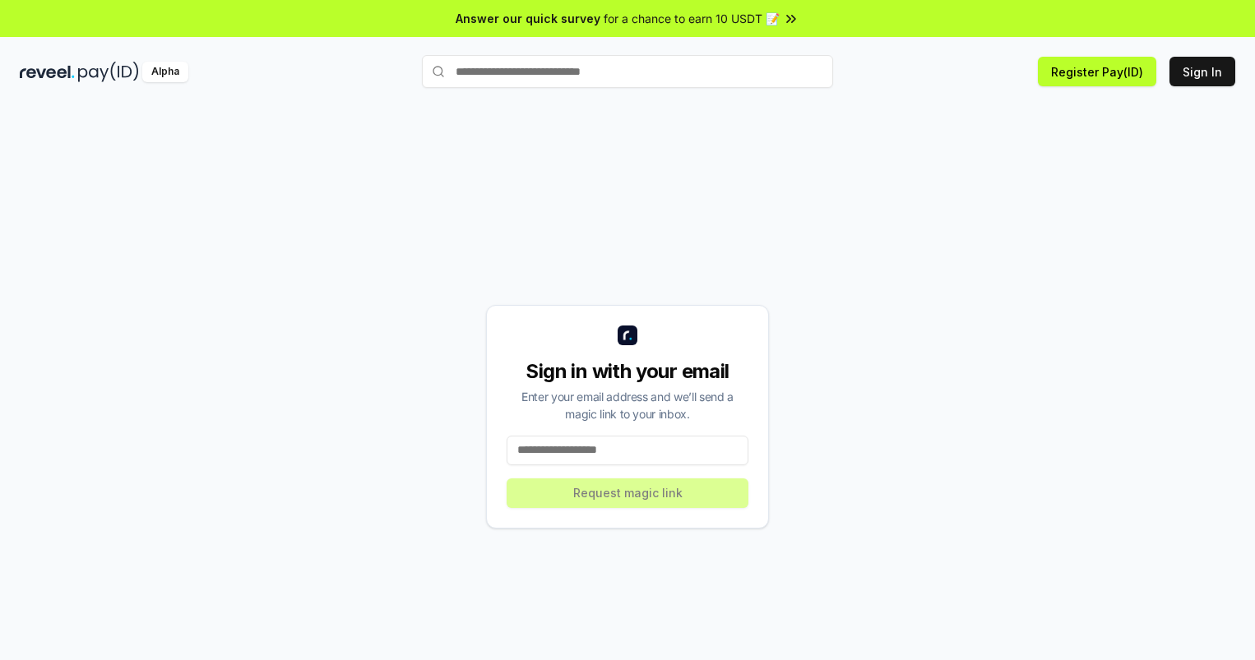 The image size is (1255, 660). I want to click on img: reveel_dark, so click(47, 72).